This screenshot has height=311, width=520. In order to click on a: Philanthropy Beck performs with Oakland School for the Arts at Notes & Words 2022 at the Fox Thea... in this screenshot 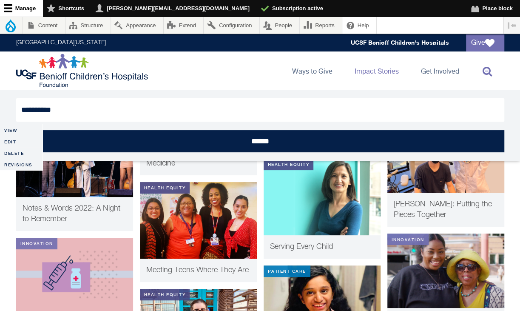, I will do `click(74, 175)`.